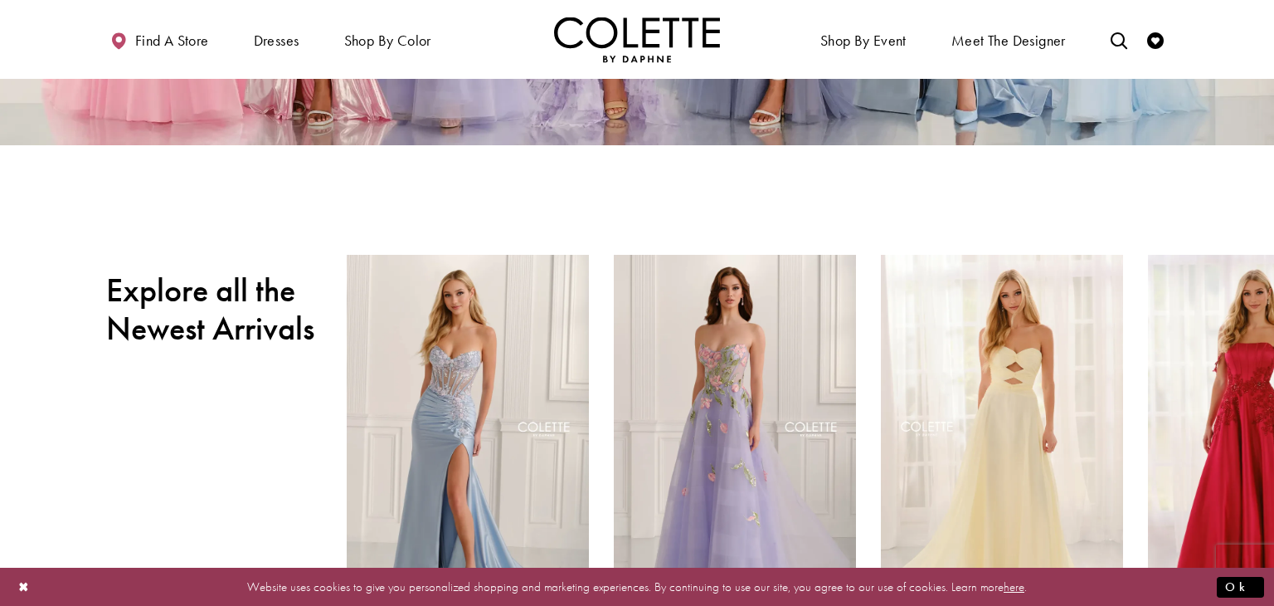 The width and height of the screenshot is (1274, 606). Describe the element at coordinates (159, 39) in the screenshot. I see `a: Find a store` at that location.